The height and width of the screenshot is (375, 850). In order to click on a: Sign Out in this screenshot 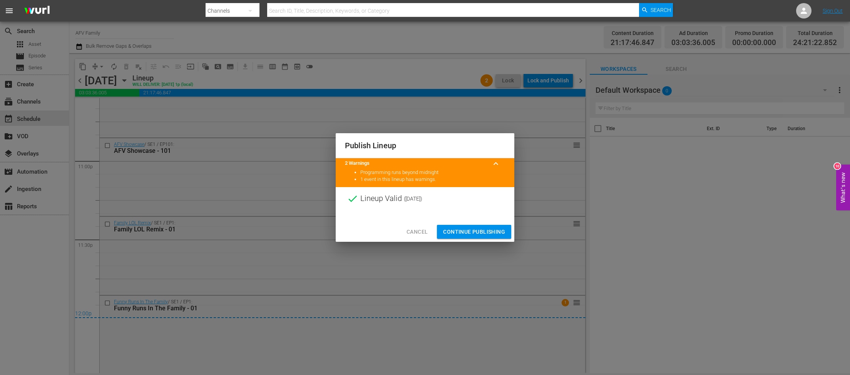, I will do `click(833, 11)`.